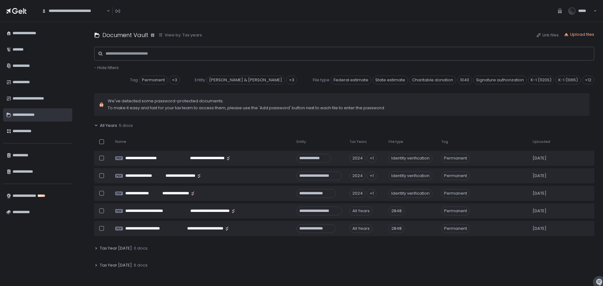 Image resolution: width=603 pixels, height=286 pixels. Describe the element at coordinates (126, 126) in the screenshot. I see `span: 5 docs` at that location.